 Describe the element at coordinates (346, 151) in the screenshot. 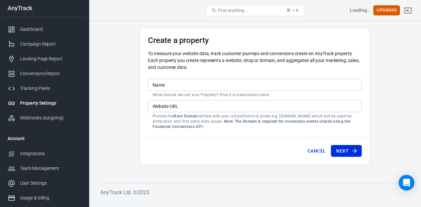

I see `button: Next` at that location.